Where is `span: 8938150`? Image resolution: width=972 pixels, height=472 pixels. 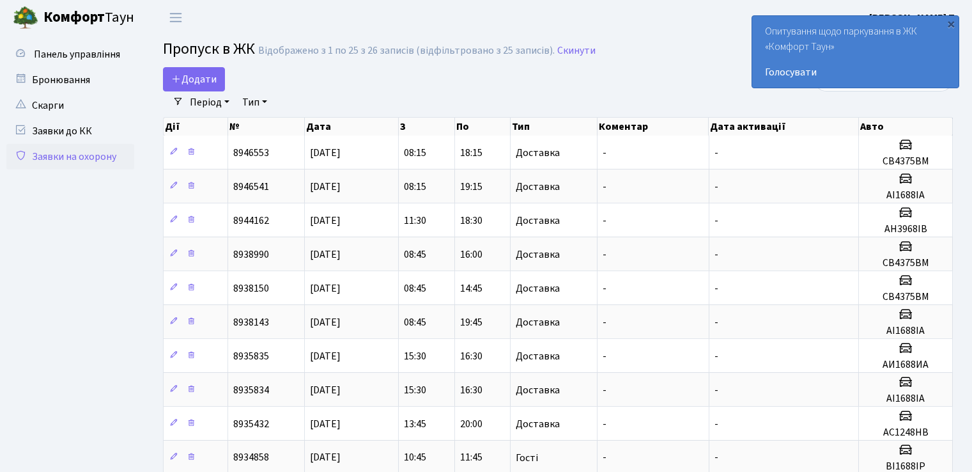
span: 8938150 is located at coordinates (251, 288).